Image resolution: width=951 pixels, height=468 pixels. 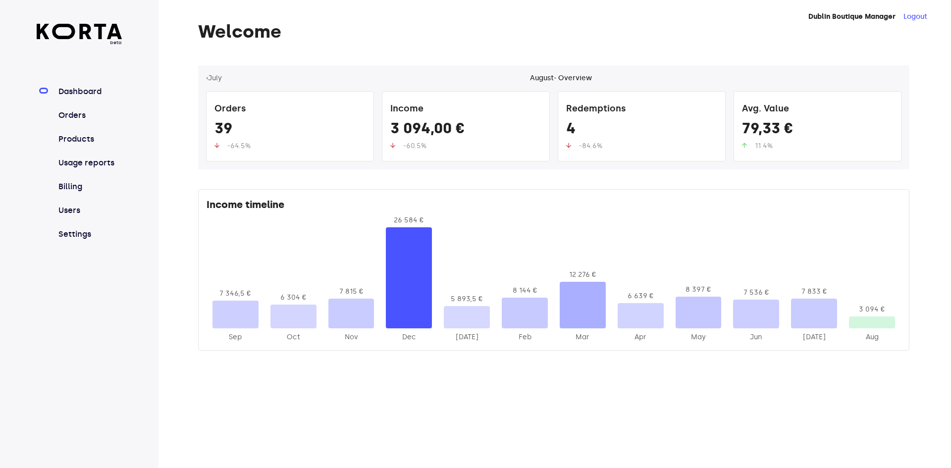 What do you see at coordinates (814, 337) in the screenshot?
I see `div: 2025-Jul` at bounding box center [814, 337].